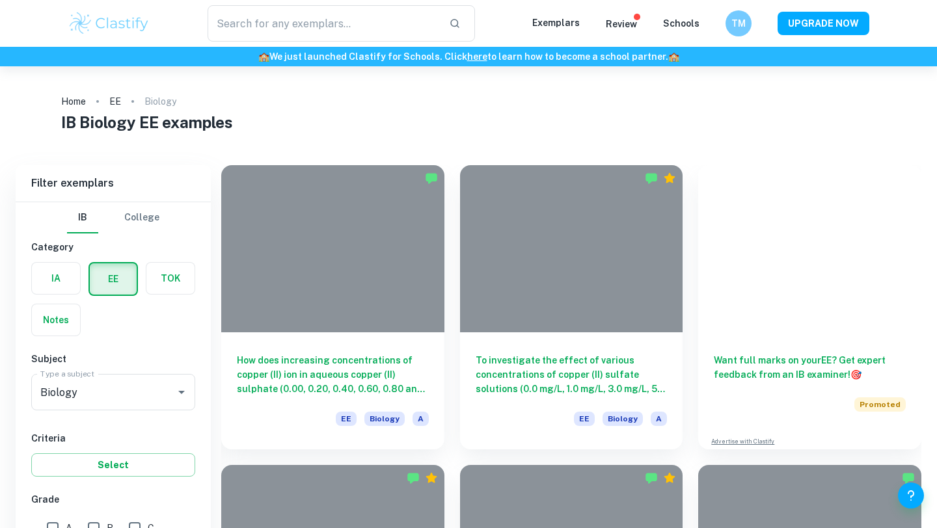 The height and width of the screenshot is (528, 937). What do you see at coordinates (182, 392) in the screenshot?
I see `button: Open` at bounding box center [182, 392].